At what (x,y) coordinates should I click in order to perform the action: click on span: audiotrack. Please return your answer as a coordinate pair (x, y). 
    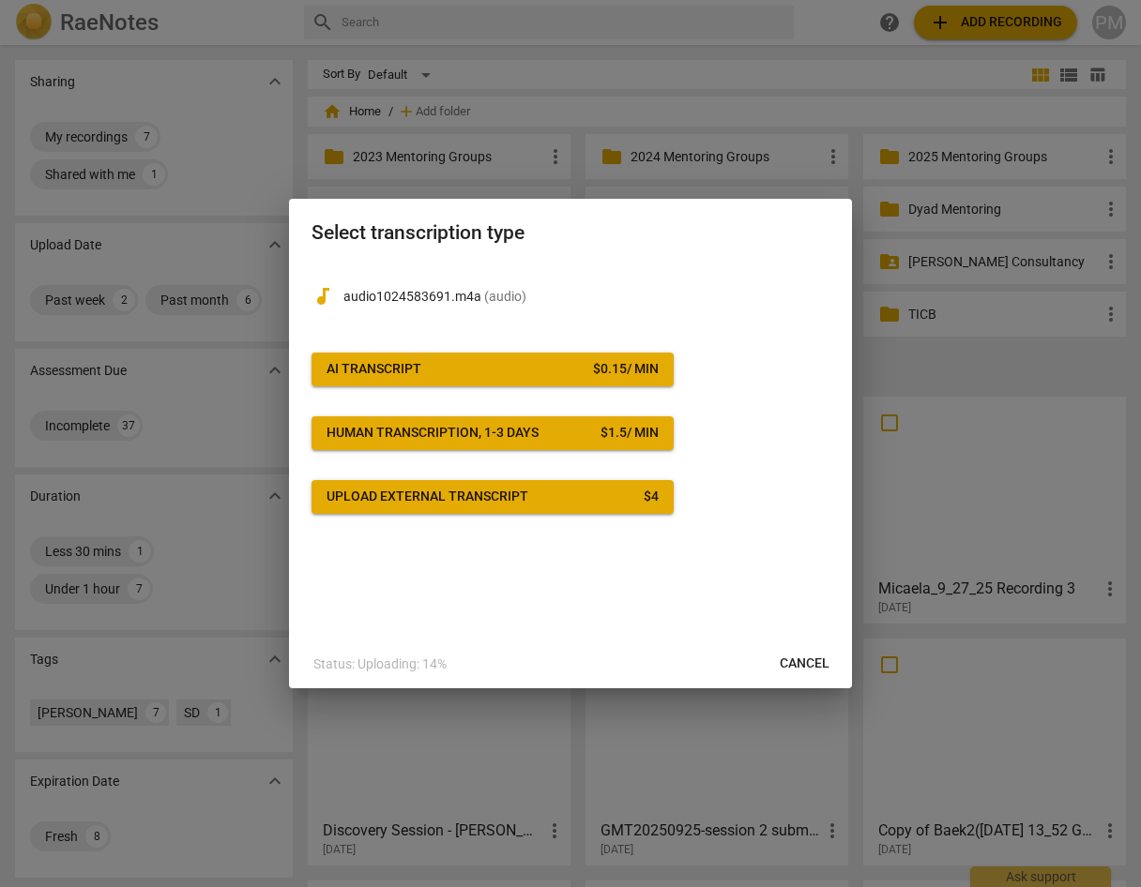
    Looking at the image, I should click on (323, 296).